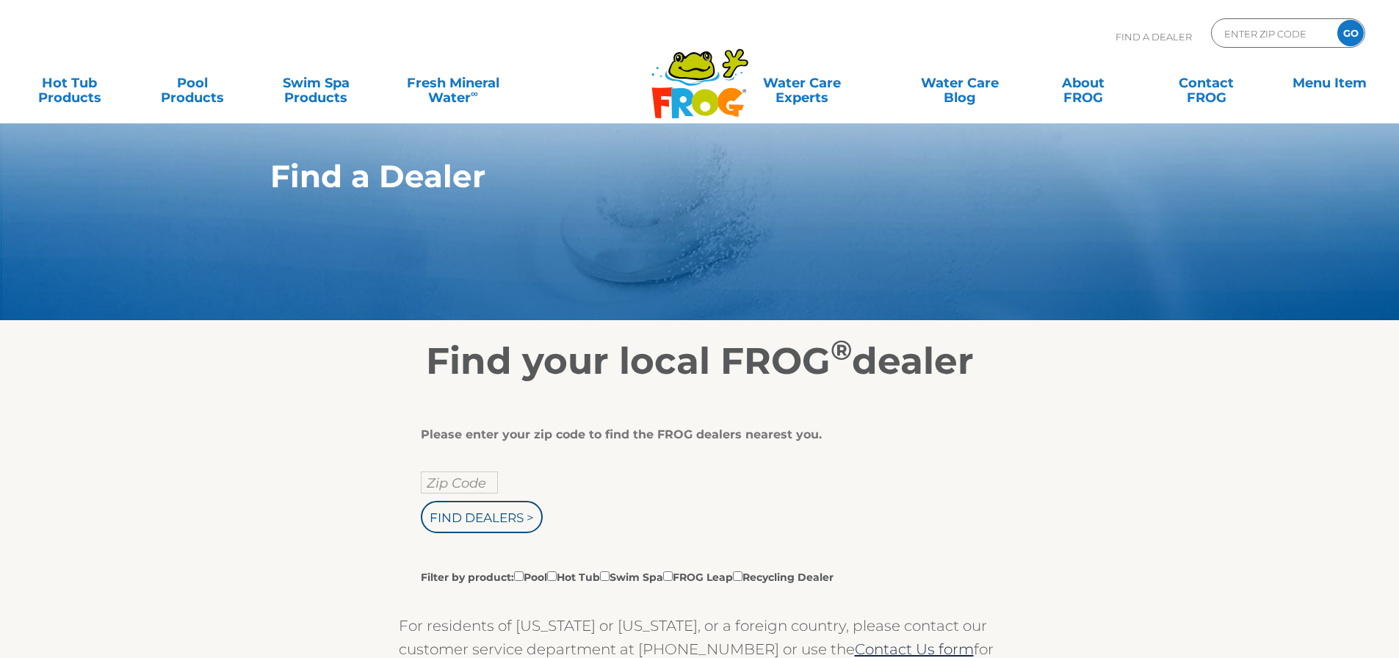 Image resolution: width=1399 pixels, height=658 pixels. What do you see at coordinates (694, 435) in the screenshot?
I see `div: Please enter your zip code to find the FROG dealers nearest you.` at bounding box center [694, 435].